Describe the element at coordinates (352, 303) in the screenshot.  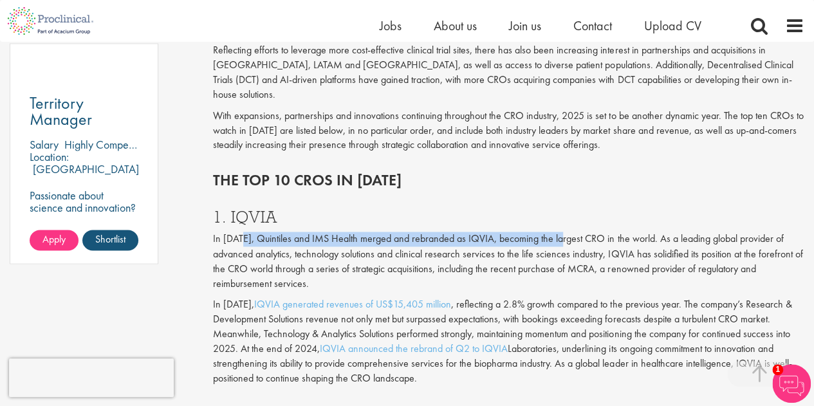
I see `a: IQVIA generated revenues of US$15,405 million` at that location.